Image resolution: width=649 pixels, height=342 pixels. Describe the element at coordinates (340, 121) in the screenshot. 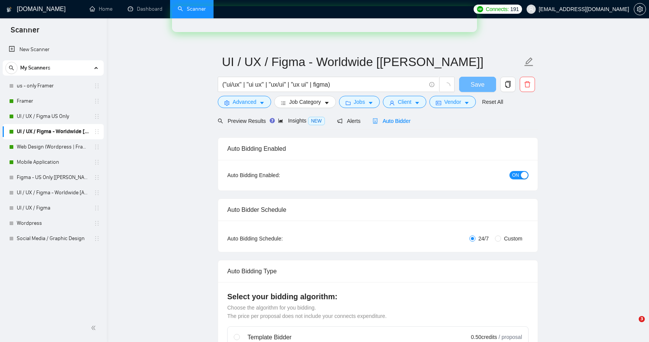

I see `span: notification` at that location.